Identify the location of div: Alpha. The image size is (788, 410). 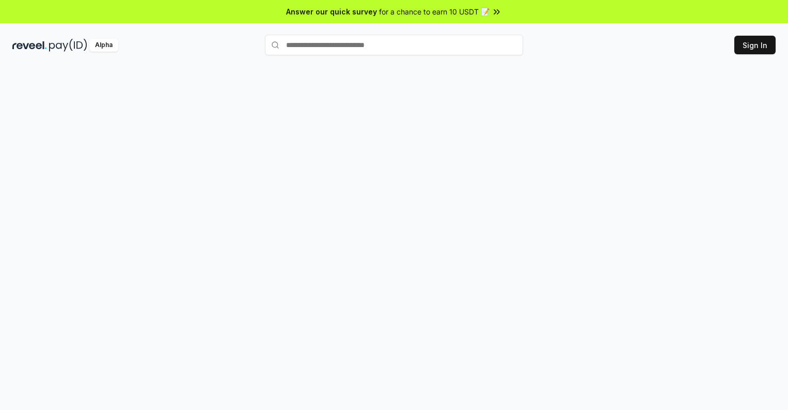
(104, 45).